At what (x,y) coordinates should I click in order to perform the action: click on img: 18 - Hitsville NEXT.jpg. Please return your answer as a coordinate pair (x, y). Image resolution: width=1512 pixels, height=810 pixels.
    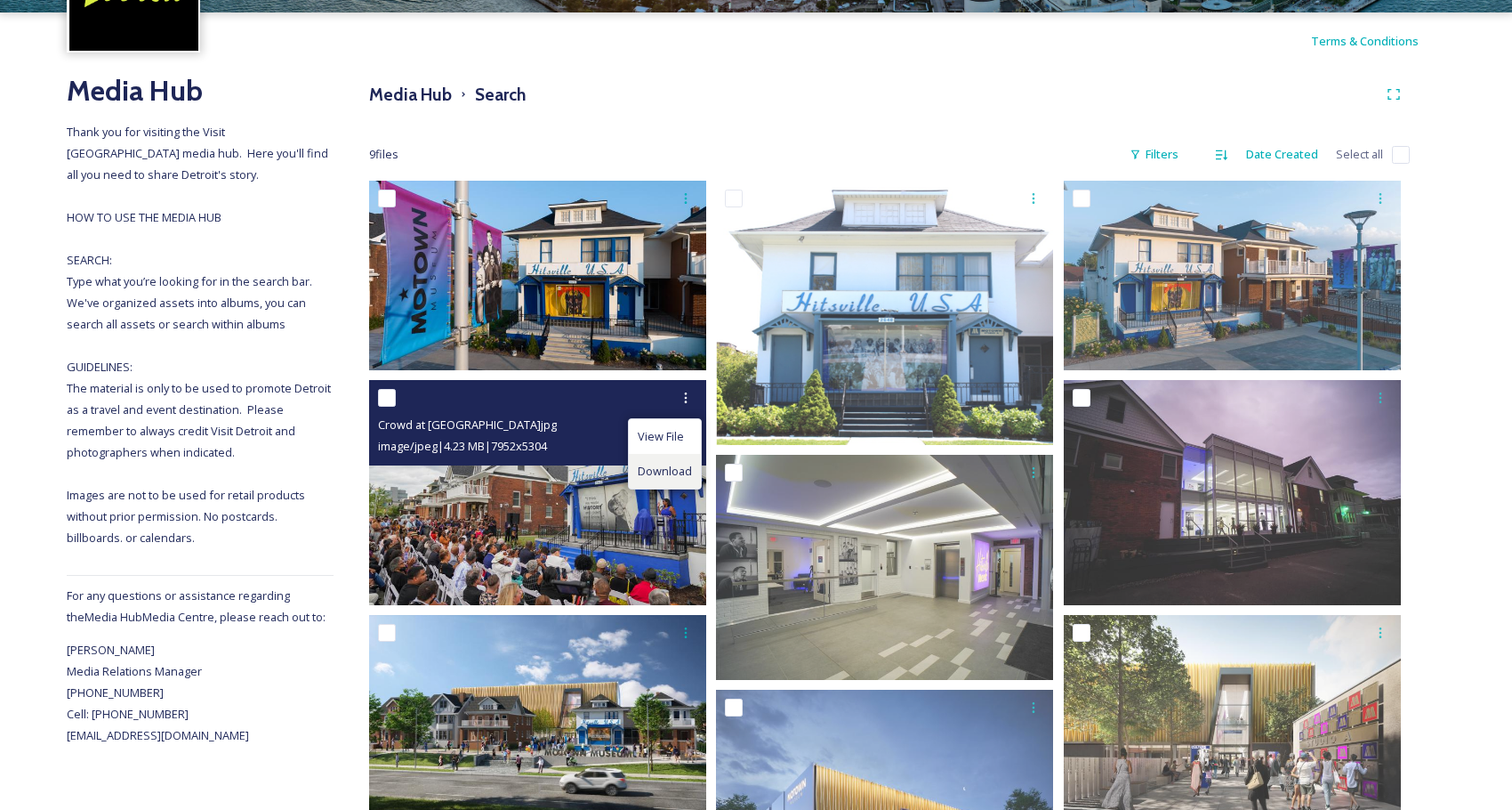
    Looking at the image, I should click on (885, 567).